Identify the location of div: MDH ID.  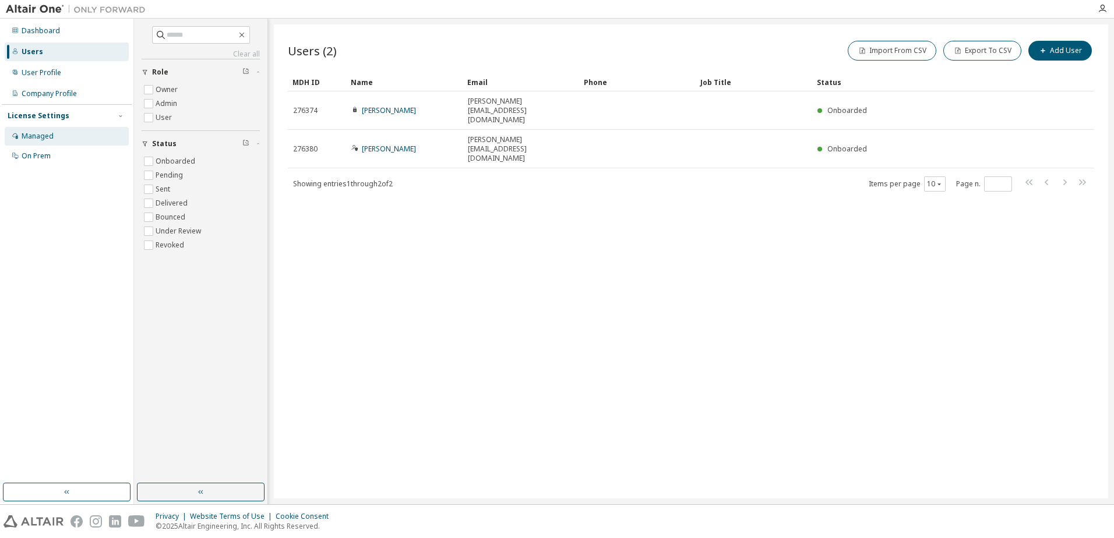
(317, 82).